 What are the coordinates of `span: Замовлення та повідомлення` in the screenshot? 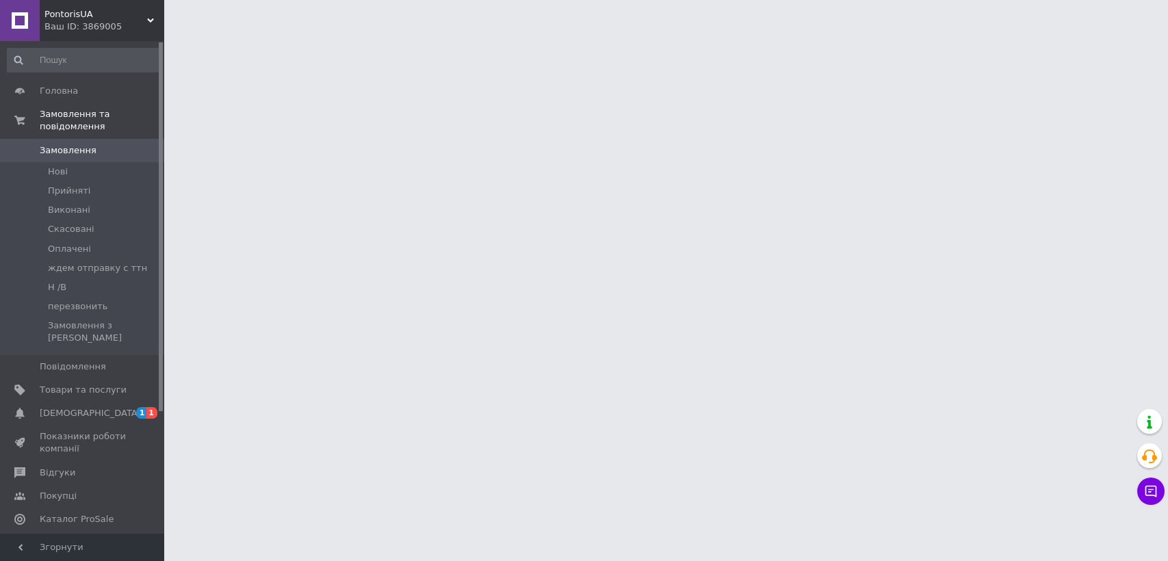 It's located at (102, 120).